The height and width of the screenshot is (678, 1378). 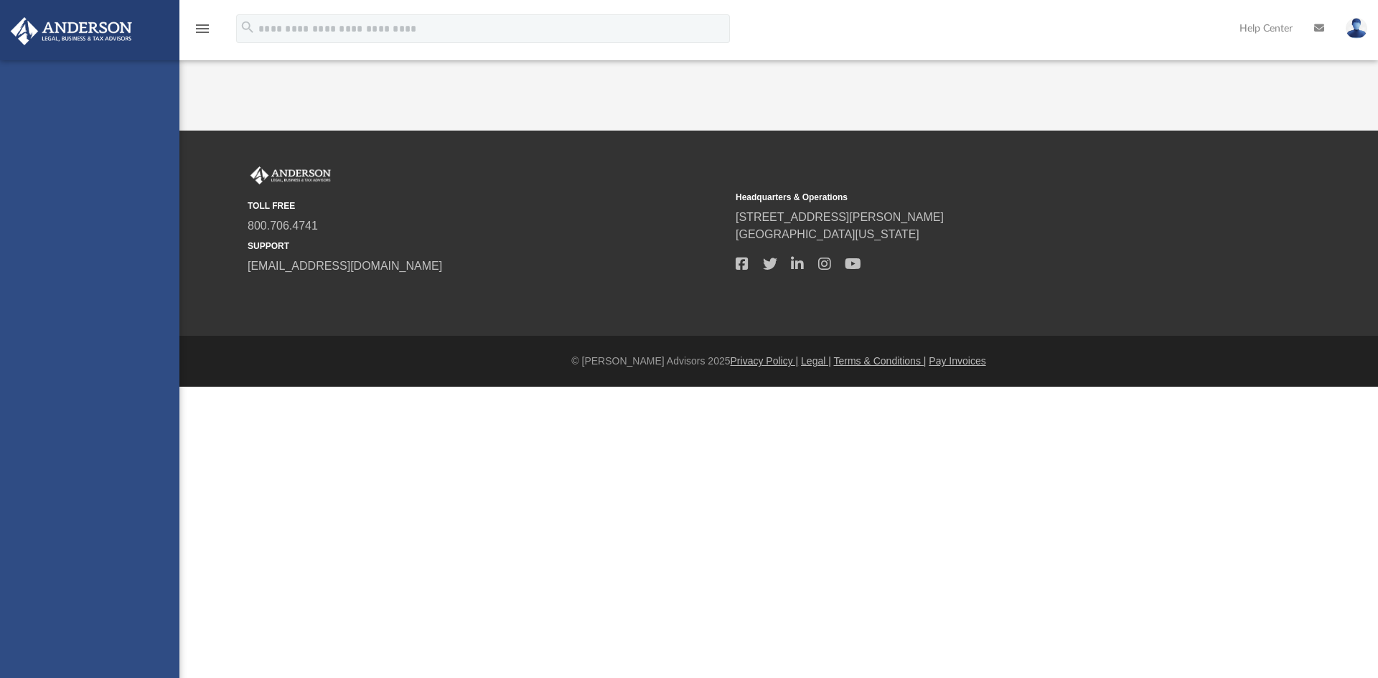 I want to click on a: Terms & Conditions |, so click(x=880, y=361).